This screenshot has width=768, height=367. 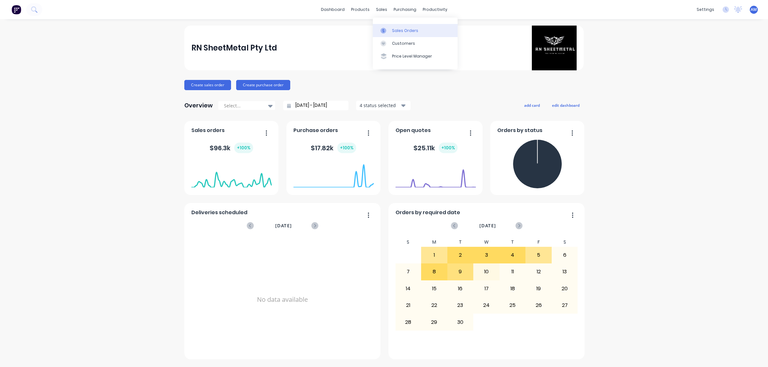 I want to click on a: Sales Orders, so click(x=415, y=30).